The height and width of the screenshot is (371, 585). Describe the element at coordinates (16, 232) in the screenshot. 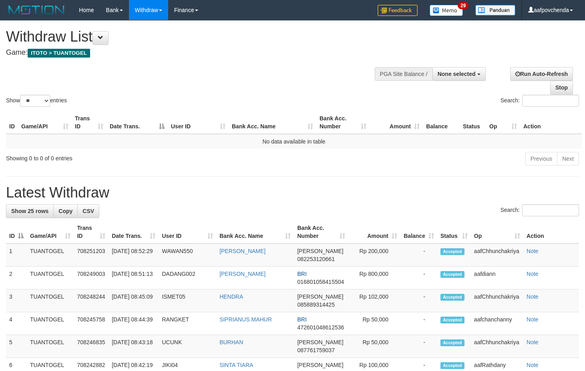

I see `th: ID: activate to sort column descending` at that location.